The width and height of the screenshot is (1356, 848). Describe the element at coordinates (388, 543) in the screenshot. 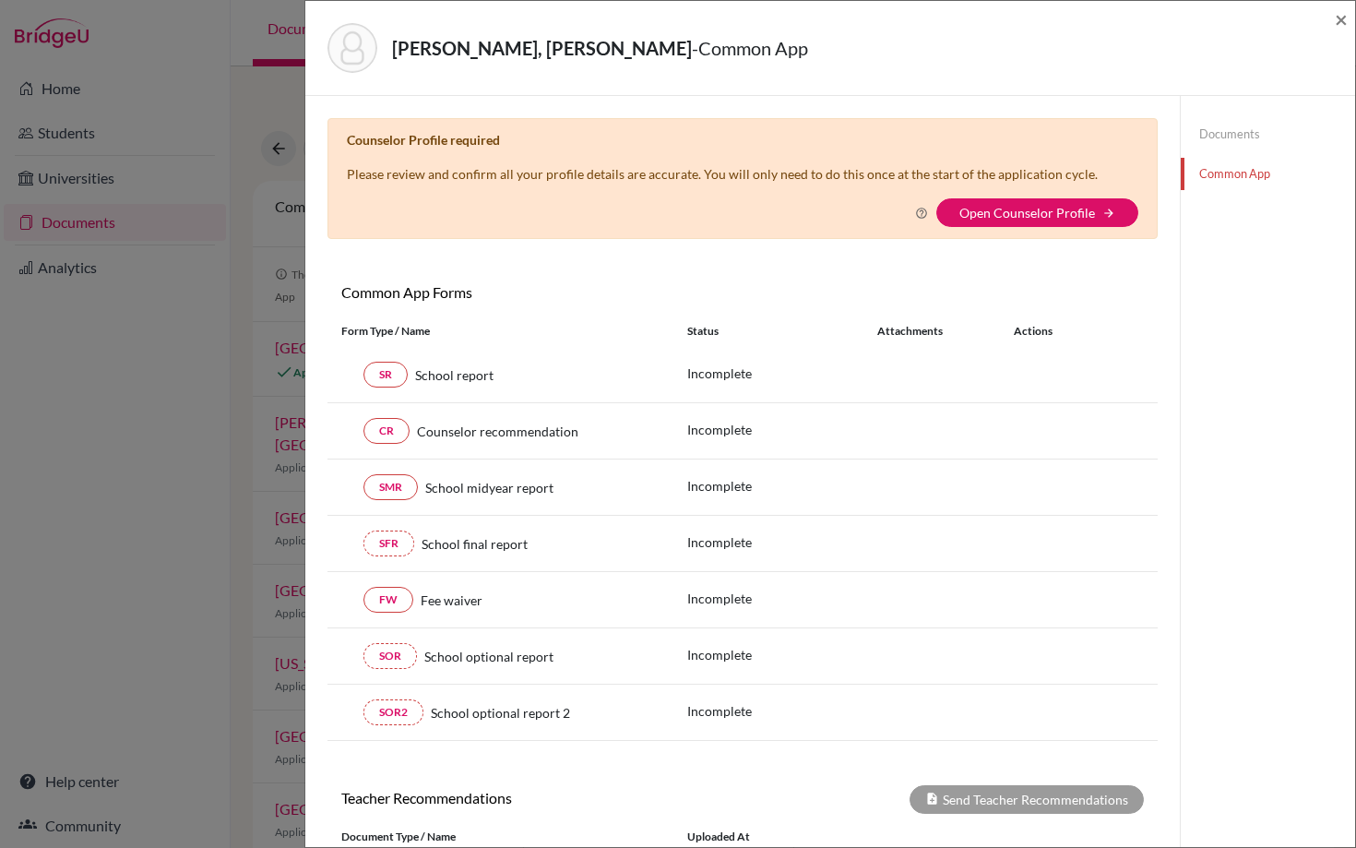

I see `a: SFR` at that location.